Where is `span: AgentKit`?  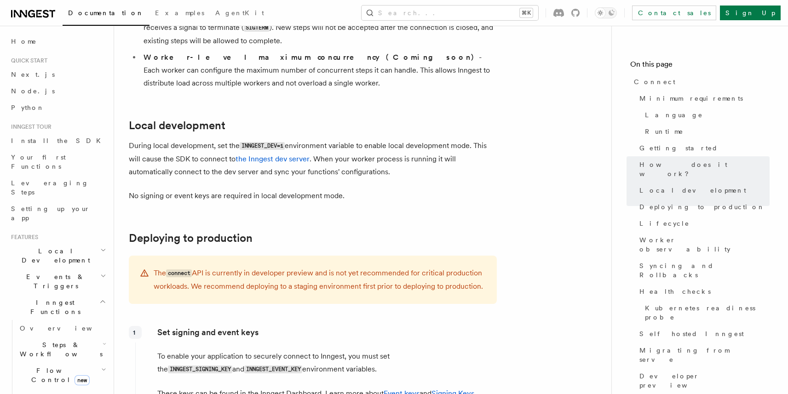 span: AgentKit is located at coordinates (240, 13).